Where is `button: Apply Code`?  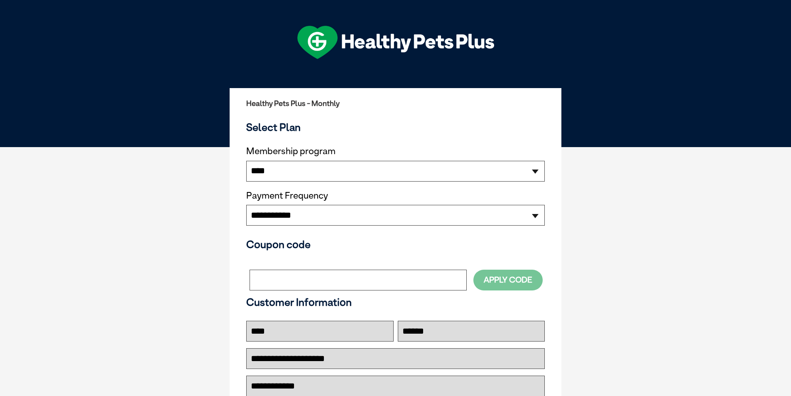 button: Apply Code is located at coordinates (508, 279).